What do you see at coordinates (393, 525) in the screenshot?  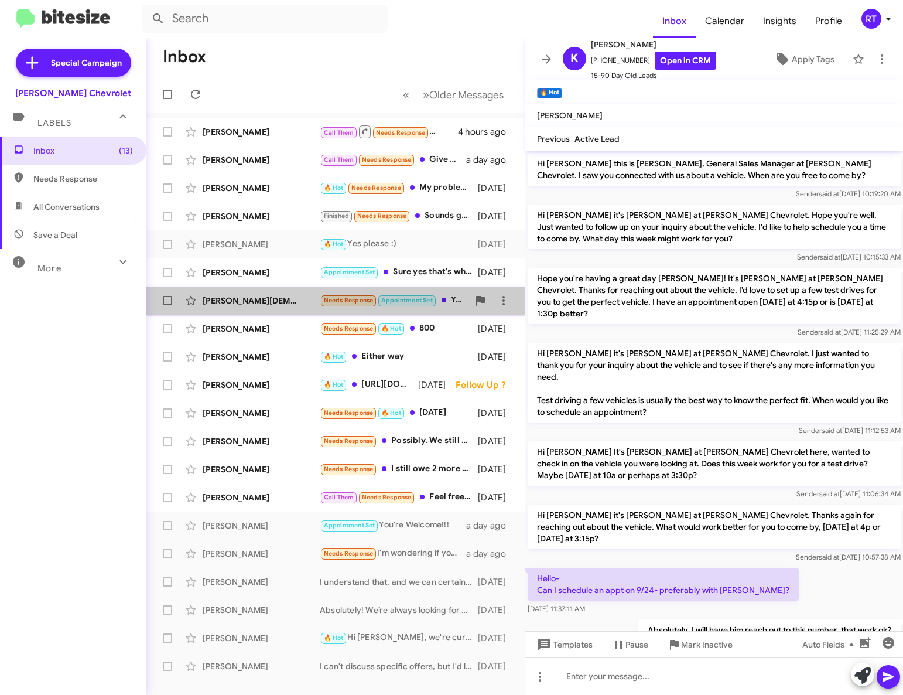 I see `div: You're Welcome!!!` at bounding box center [393, 525].